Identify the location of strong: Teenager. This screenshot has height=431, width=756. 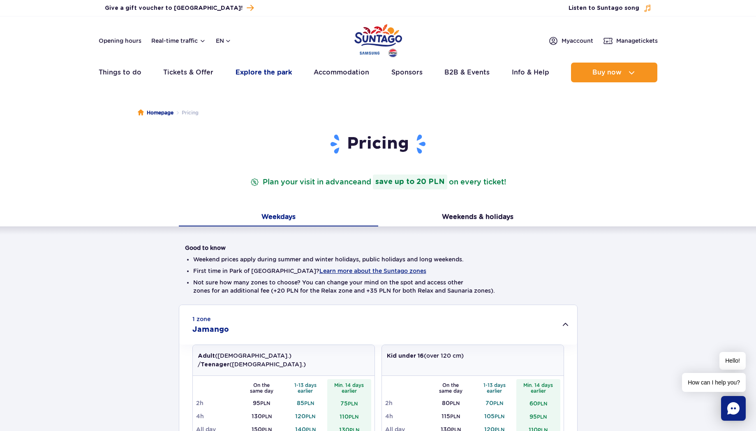
(215, 364).